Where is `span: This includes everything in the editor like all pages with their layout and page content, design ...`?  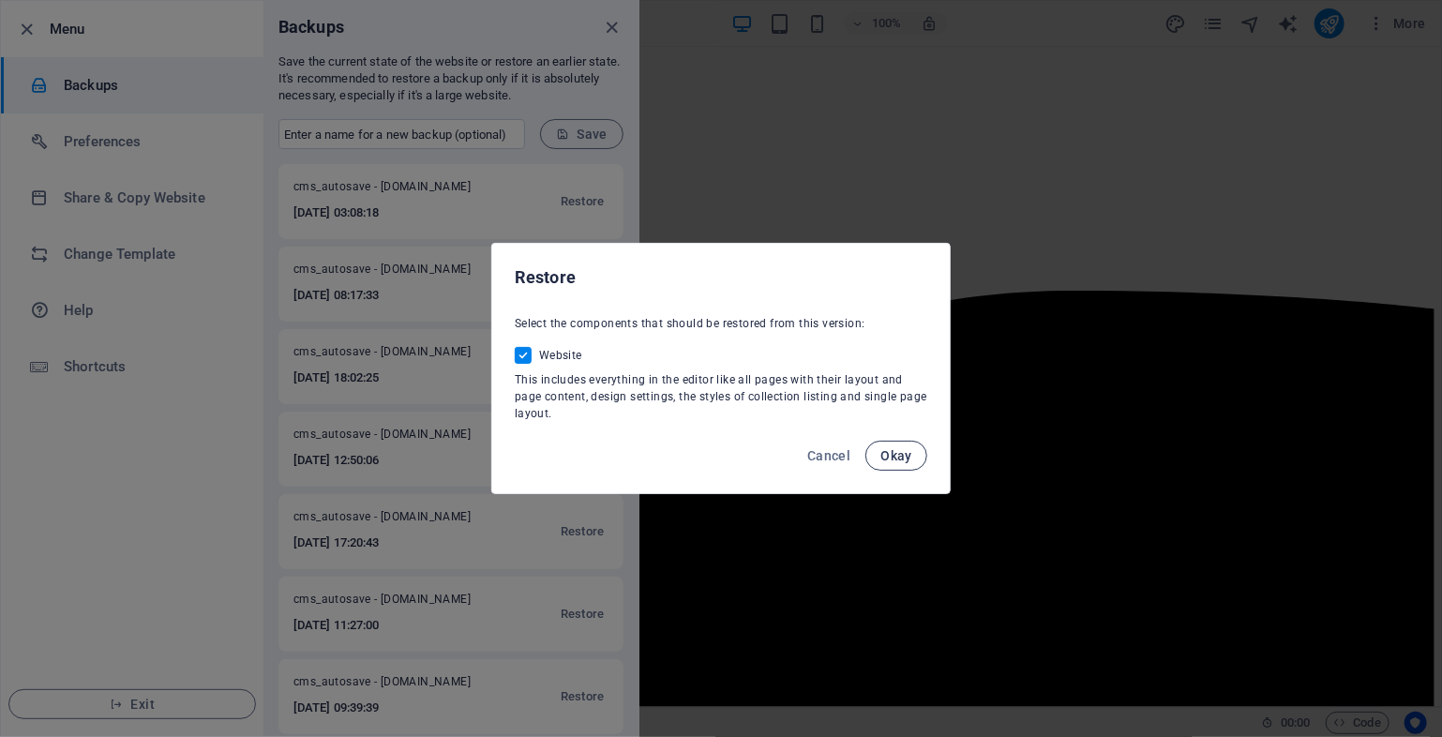
span: This includes everything in the editor like all pages with their layout and page content, design ... is located at coordinates (721, 397).